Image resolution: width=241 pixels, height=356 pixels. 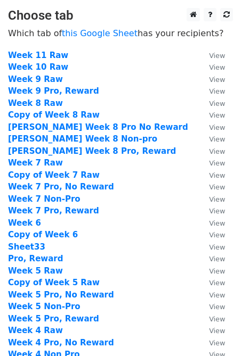 What do you see at coordinates (35, 103) in the screenshot?
I see `strong: Week 8 Raw` at bounding box center [35, 103].